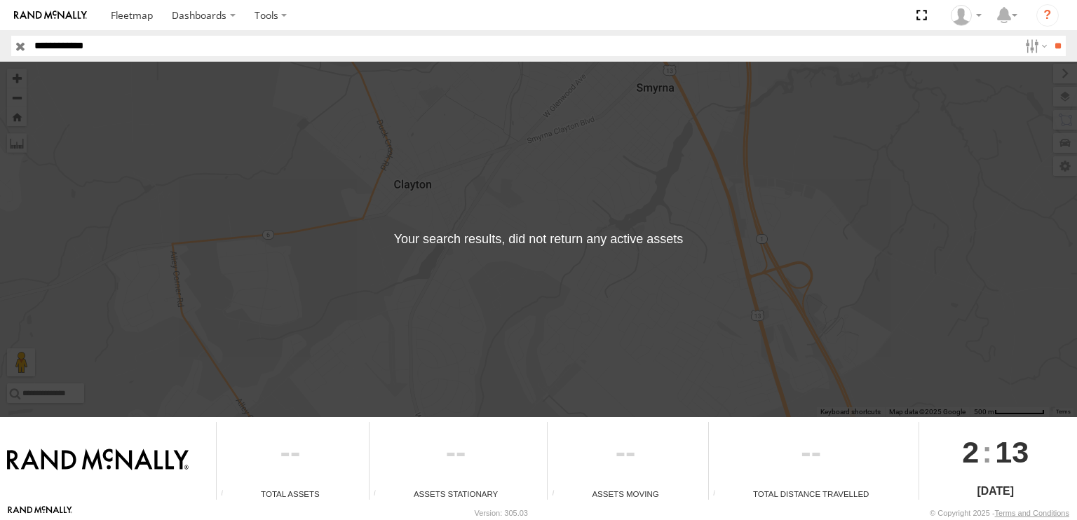 The height and width of the screenshot is (520, 1077). I want to click on span: 2, so click(971, 452).